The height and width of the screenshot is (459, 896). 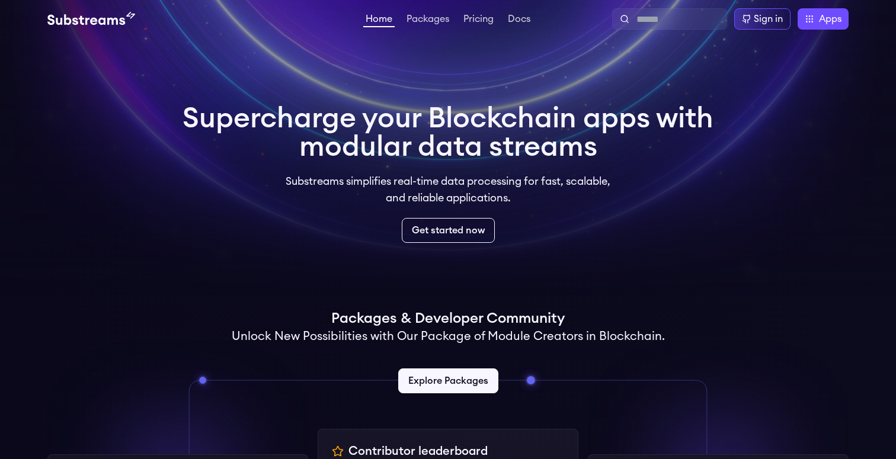 I want to click on p: Substreams simplifies real-time data processing for fast, scalable, and reliable applications., so click(x=448, y=190).